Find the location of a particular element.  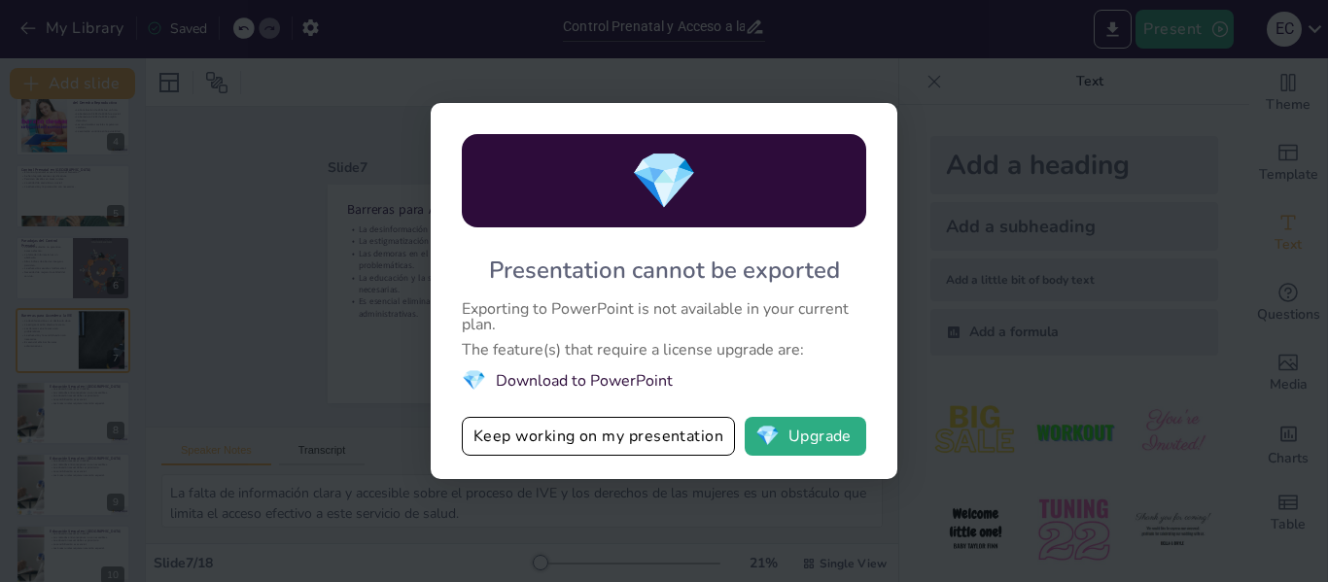

button: diamondUpgrade is located at coordinates (805, 437).